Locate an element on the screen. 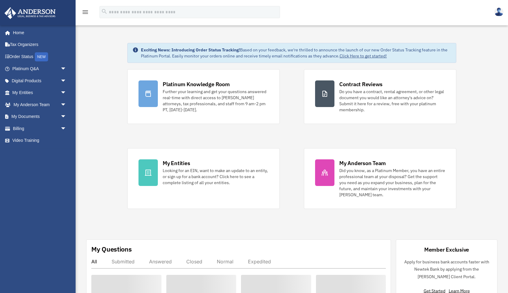 This screenshot has height=293, width=508. a: menu is located at coordinates (85, 13).